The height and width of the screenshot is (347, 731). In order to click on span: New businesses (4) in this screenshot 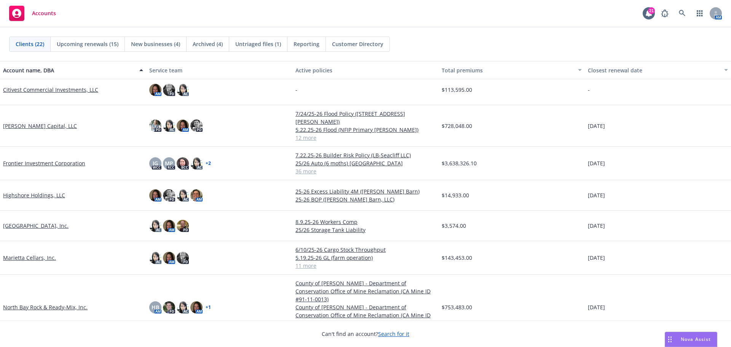, I will do `click(155, 44)`.